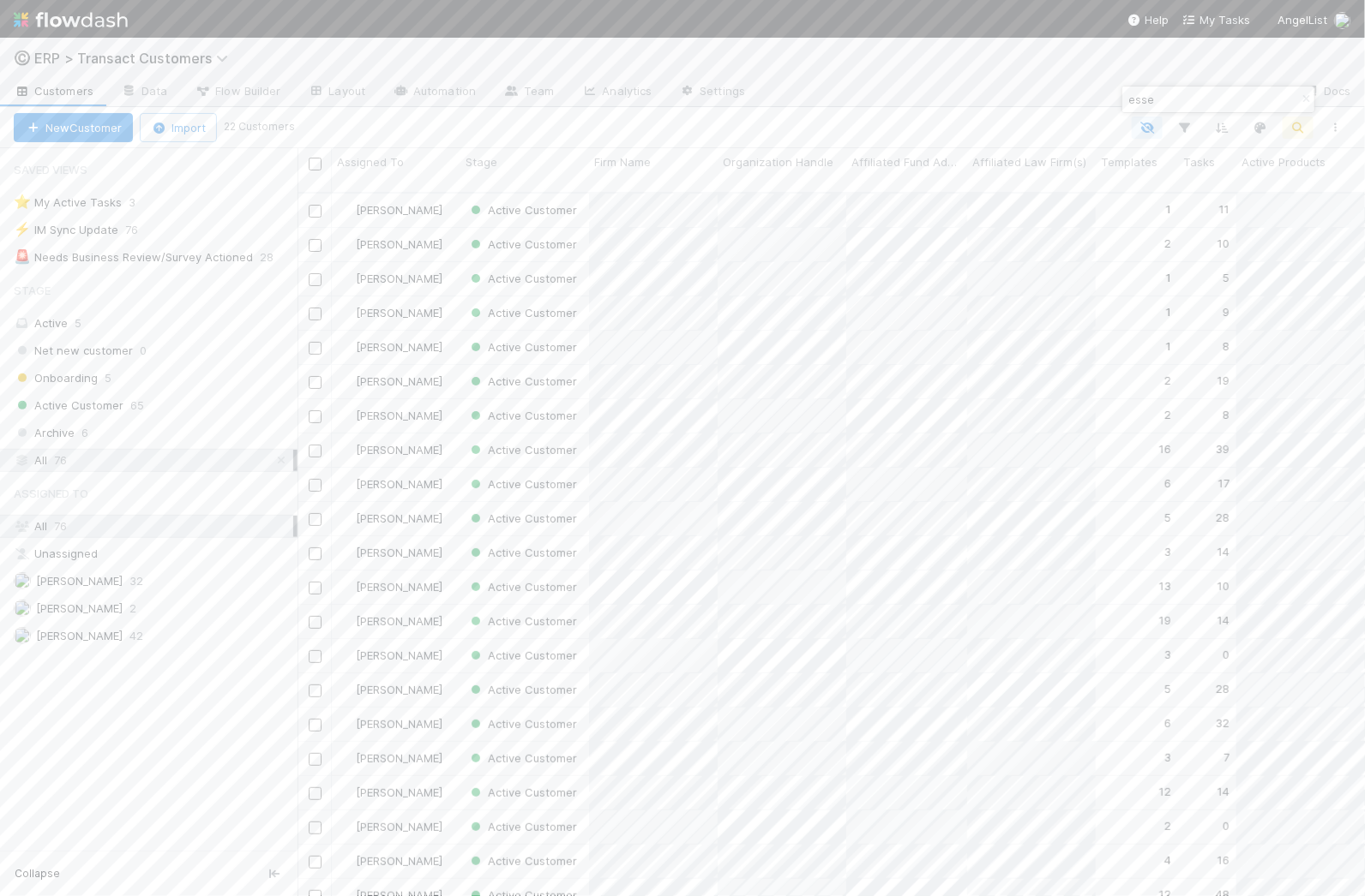  What do you see at coordinates (337, 93) in the screenshot?
I see `a: Layout` at bounding box center [337, 93].